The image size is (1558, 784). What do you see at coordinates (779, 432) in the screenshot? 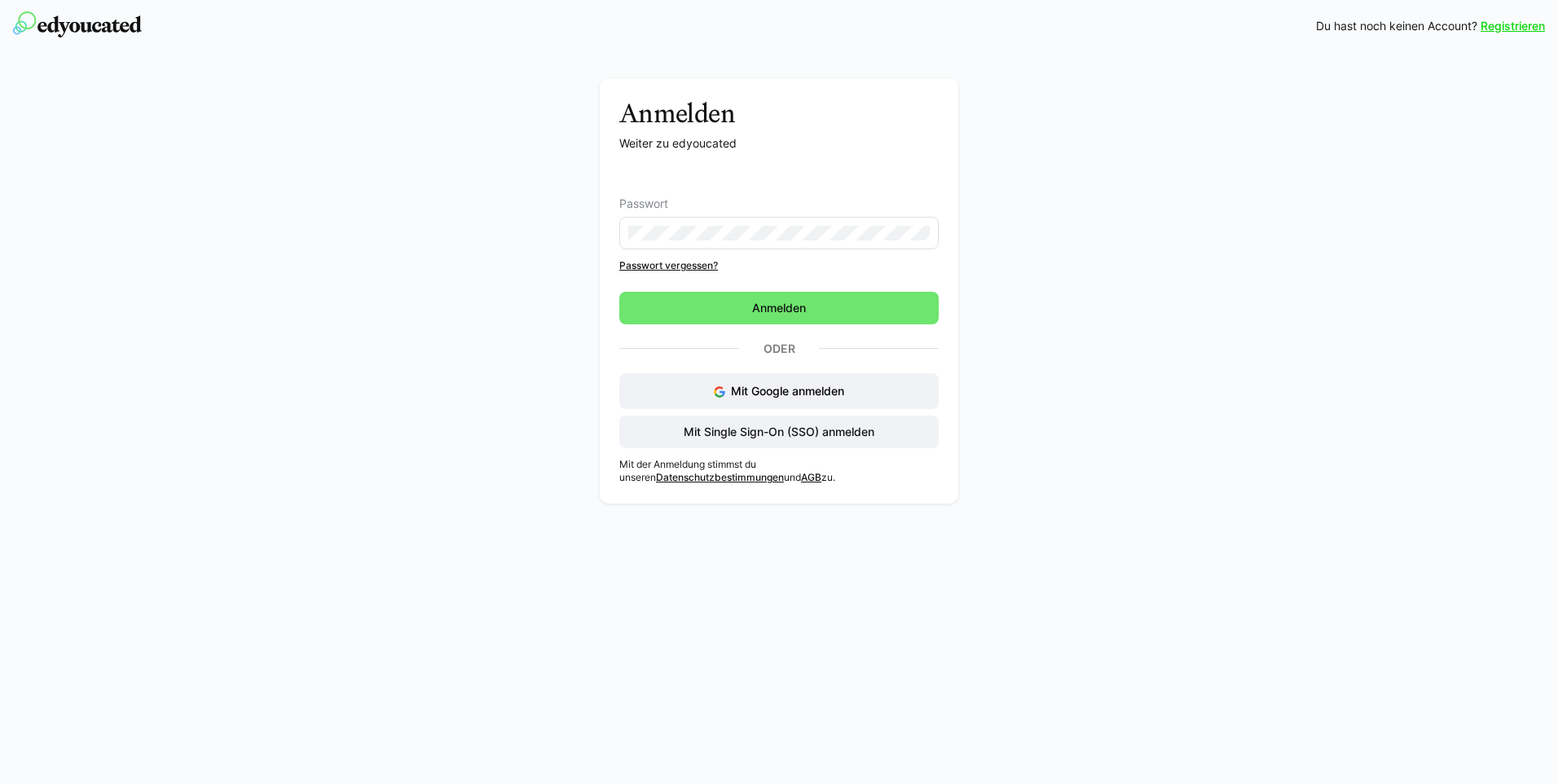
I see `button: Mit Single Sign-On (SSO) anmelden` at bounding box center [779, 432].